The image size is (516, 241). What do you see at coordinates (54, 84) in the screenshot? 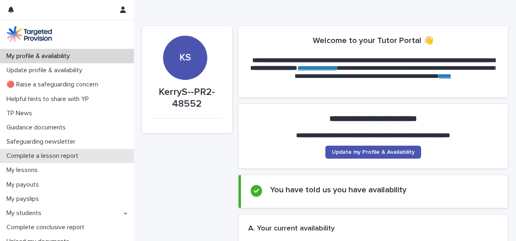
I see `p: 🔴 Raise a safeguarding concern` at bounding box center [54, 84].